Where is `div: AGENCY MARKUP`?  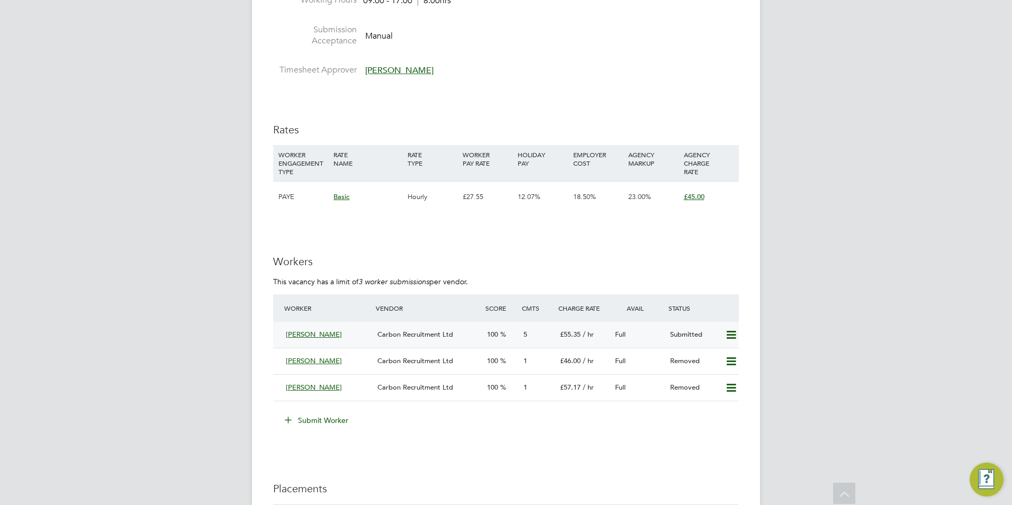 div: AGENCY MARKUP is located at coordinates (653, 159).